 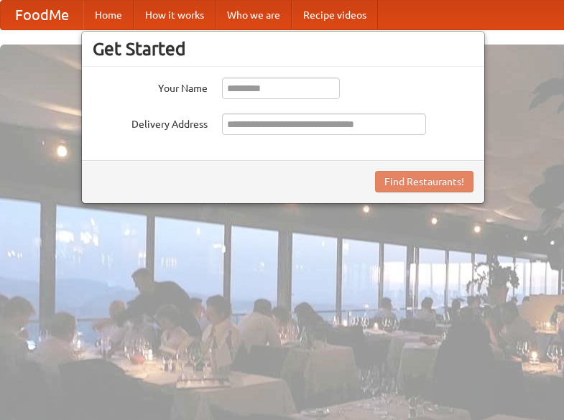 What do you see at coordinates (150, 86) in the screenshot?
I see `label: Your Name` at bounding box center [150, 86].